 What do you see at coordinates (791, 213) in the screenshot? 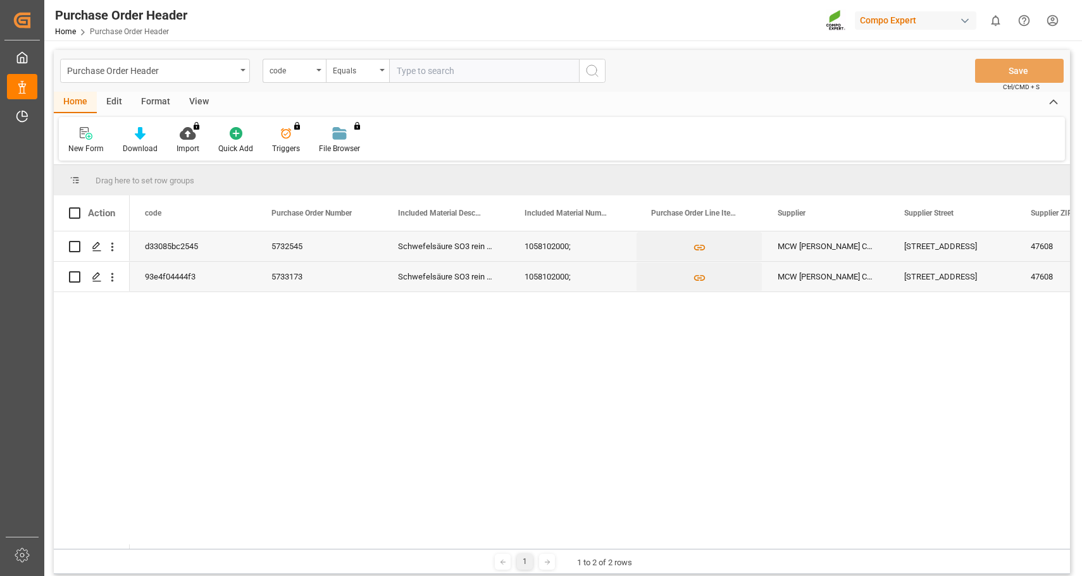
I see `span: Supplier` at bounding box center [791, 213].